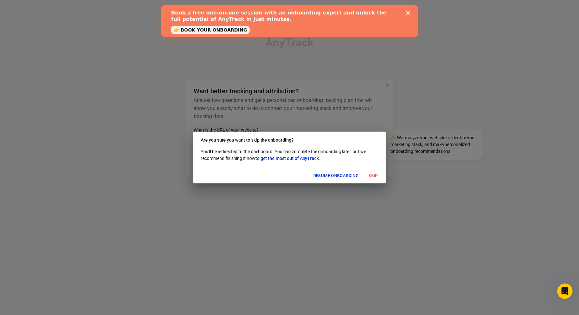 Image resolution: width=579 pixels, height=315 pixels. I want to click on div: Close, so click(248, 8).